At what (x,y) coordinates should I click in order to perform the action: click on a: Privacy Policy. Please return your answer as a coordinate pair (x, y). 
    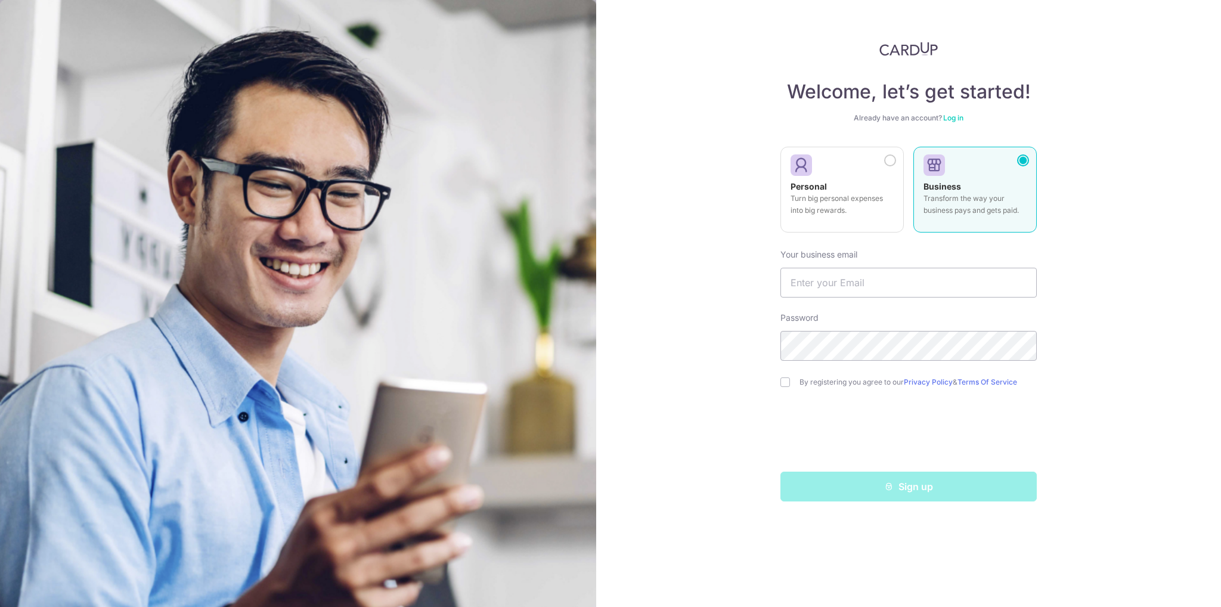
    Looking at the image, I should click on (928, 382).